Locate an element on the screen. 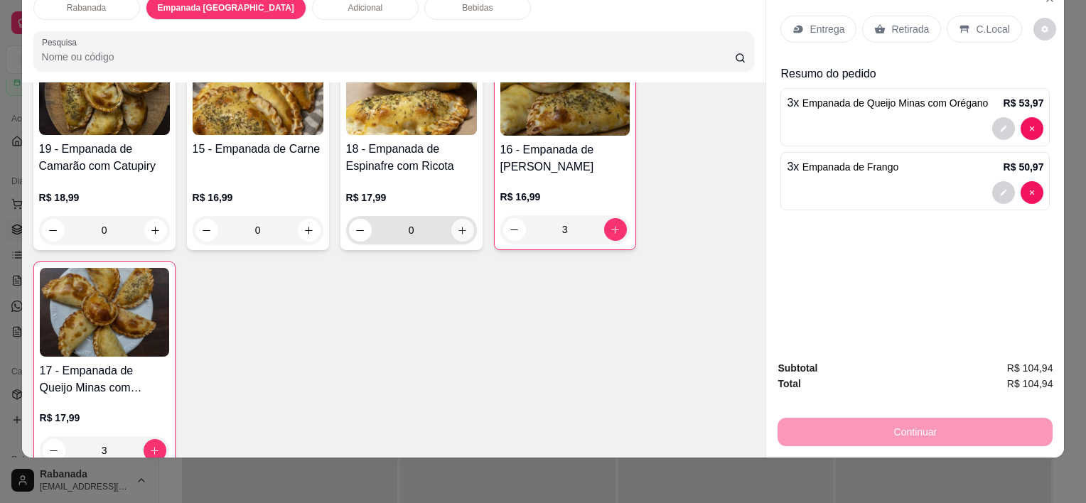  p: Adicional is located at coordinates (365, 8).